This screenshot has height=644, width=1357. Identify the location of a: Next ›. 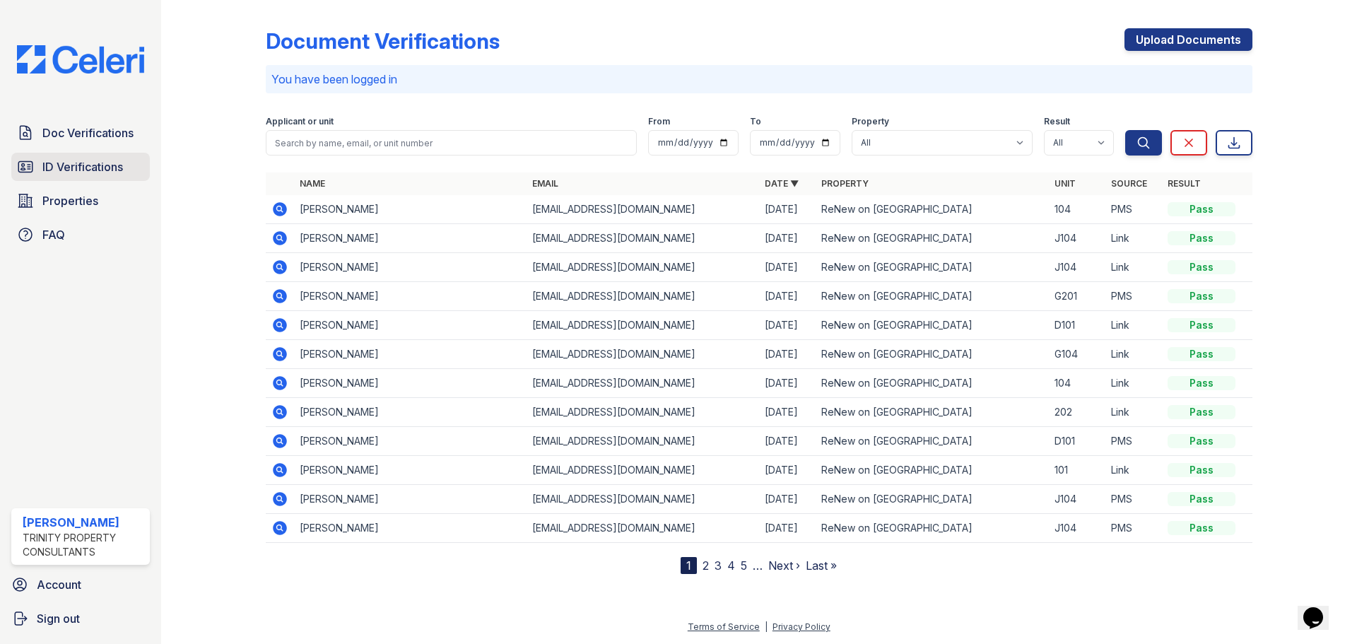
(784, 566).